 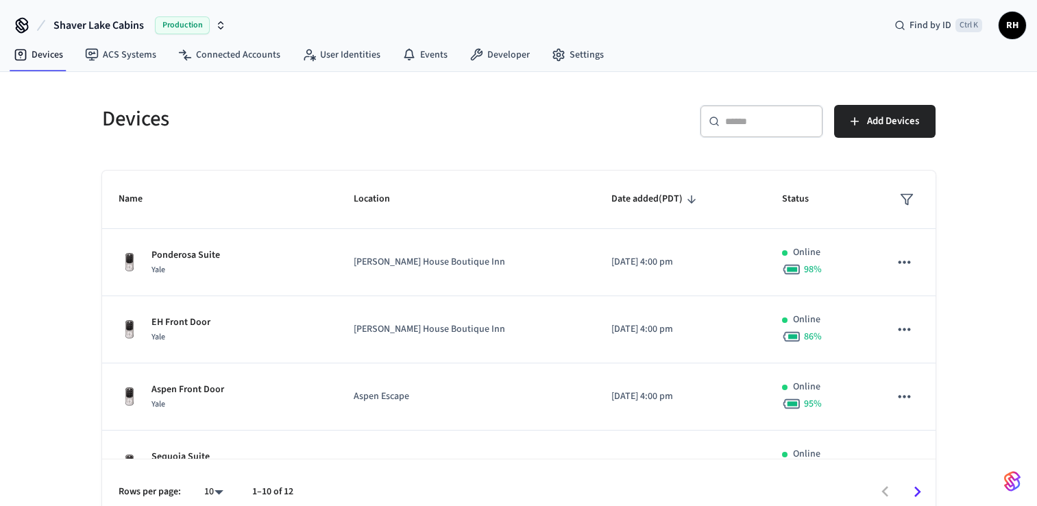 I want to click on p: Rows per page:, so click(x=149, y=491).